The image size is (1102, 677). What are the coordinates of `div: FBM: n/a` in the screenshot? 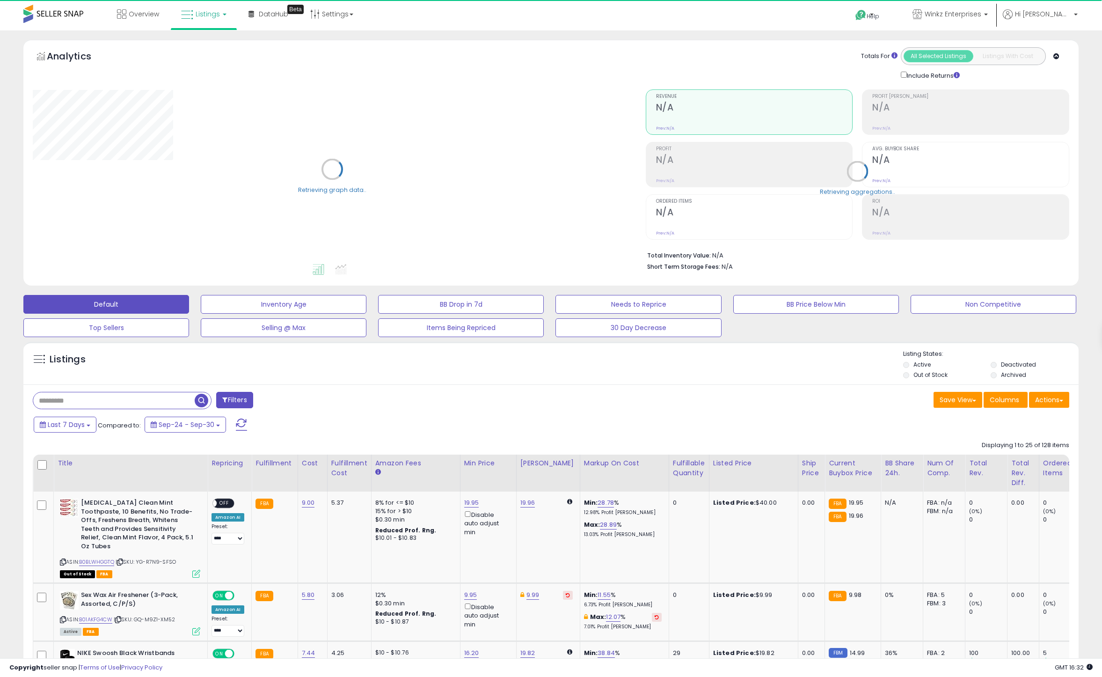 It's located at (943, 511).